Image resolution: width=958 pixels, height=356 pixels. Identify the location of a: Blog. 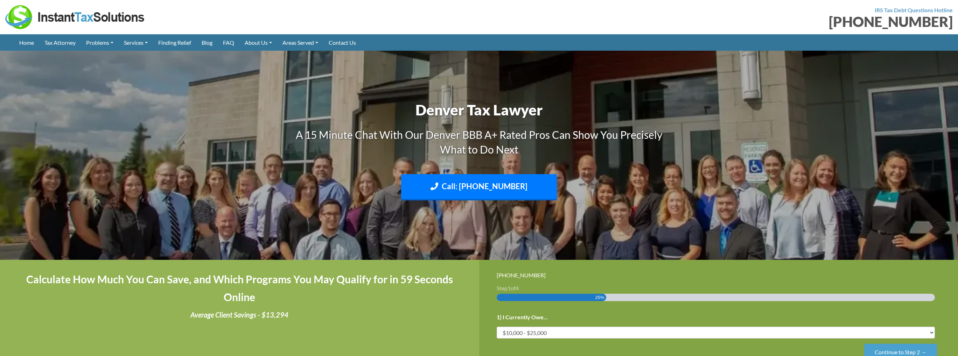
(207, 42).